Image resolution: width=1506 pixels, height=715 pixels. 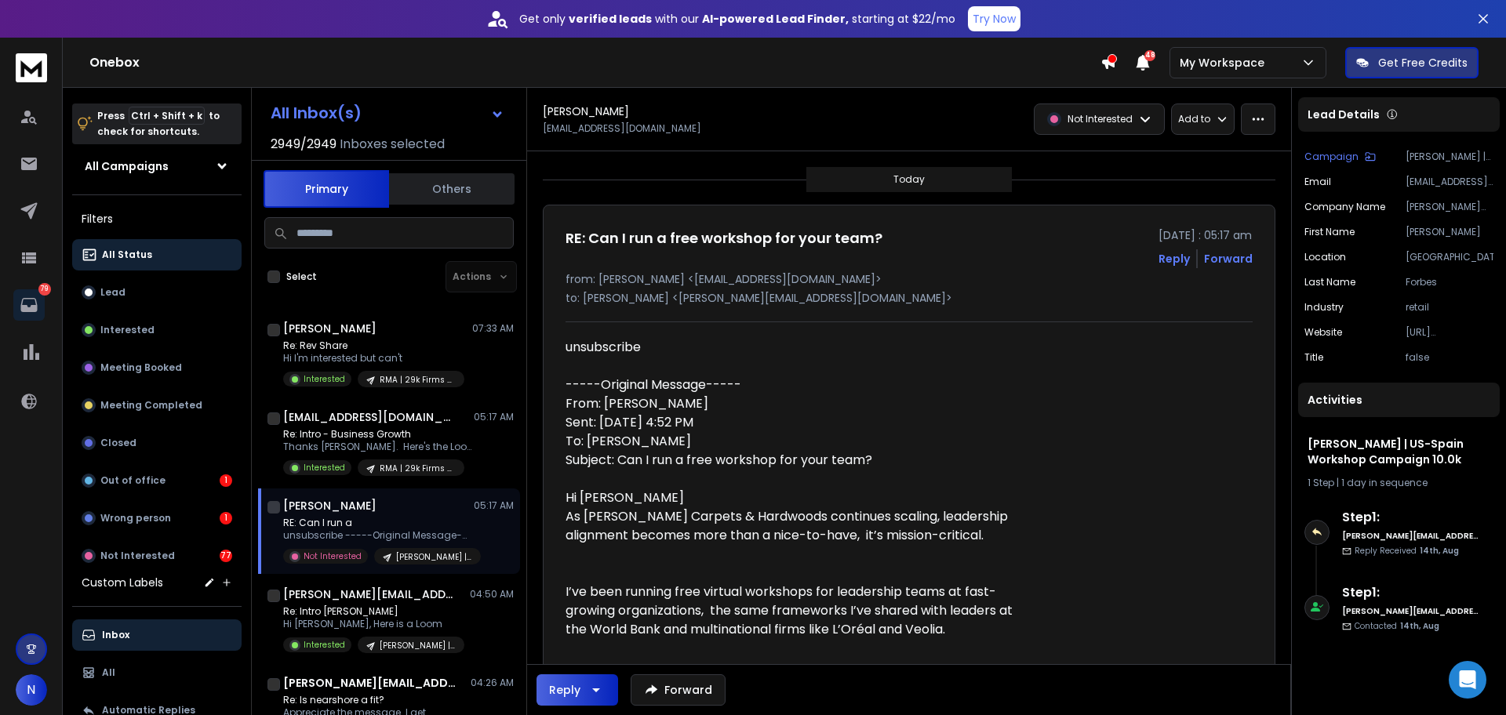 I want to click on p: 05:17 AM, so click(x=493, y=417).